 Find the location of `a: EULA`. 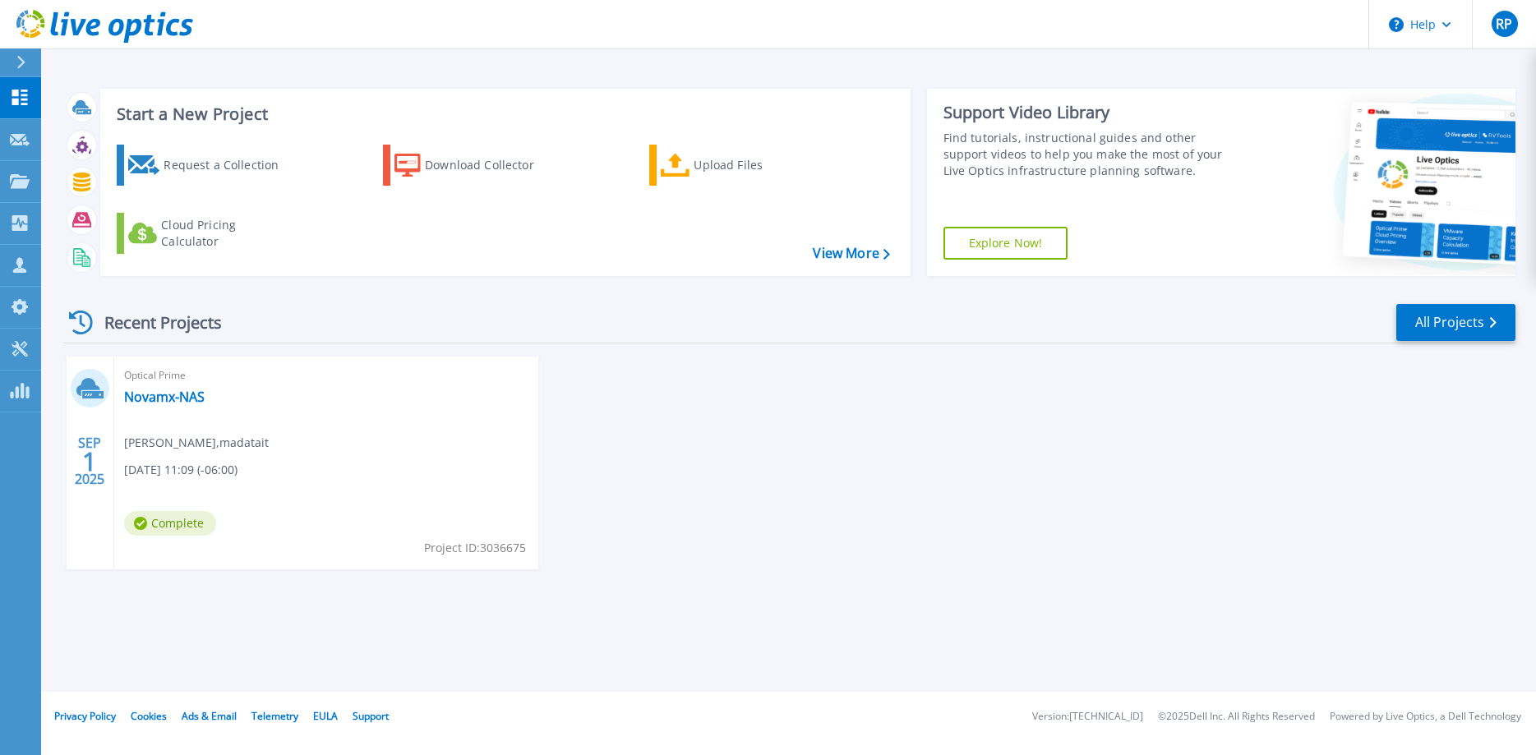

a: EULA is located at coordinates (325, 716).